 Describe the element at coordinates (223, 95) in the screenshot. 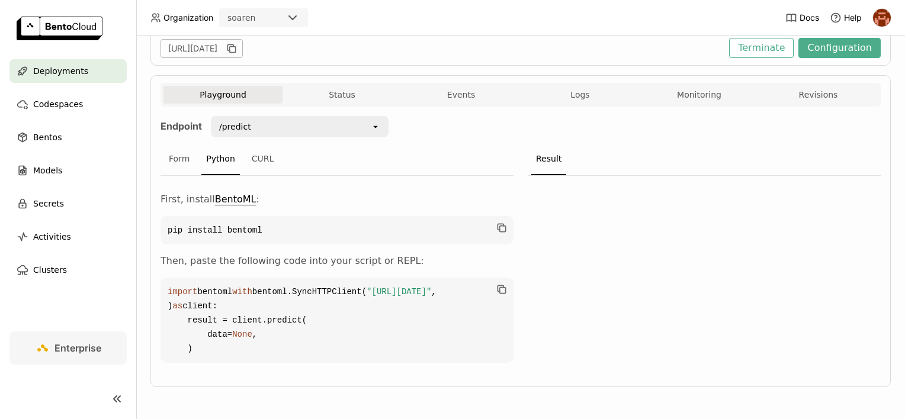

I see `button: Playground` at that location.